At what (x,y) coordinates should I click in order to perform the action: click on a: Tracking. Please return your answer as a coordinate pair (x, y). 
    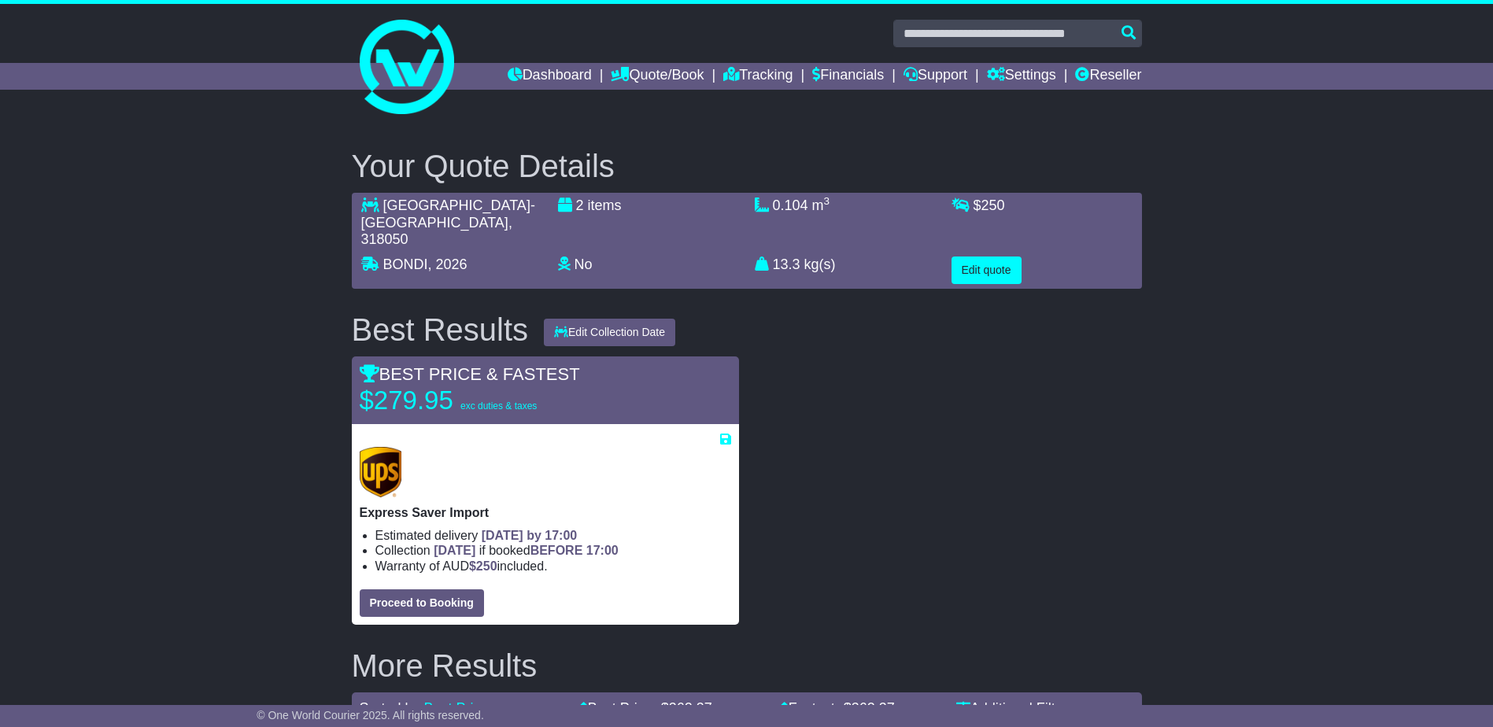
    Looking at the image, I should click on (758, 76).